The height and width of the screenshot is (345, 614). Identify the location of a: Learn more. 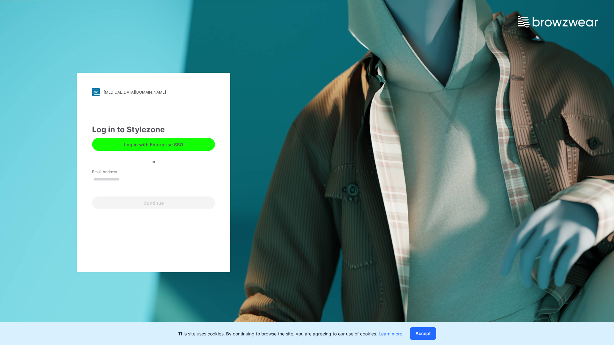
(390, 334).